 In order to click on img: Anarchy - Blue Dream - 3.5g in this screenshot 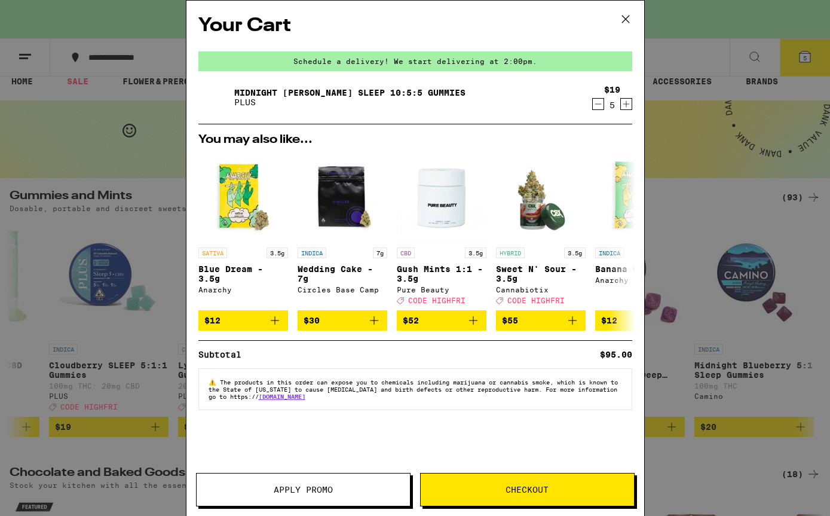, I will do `click(243, 197)`.